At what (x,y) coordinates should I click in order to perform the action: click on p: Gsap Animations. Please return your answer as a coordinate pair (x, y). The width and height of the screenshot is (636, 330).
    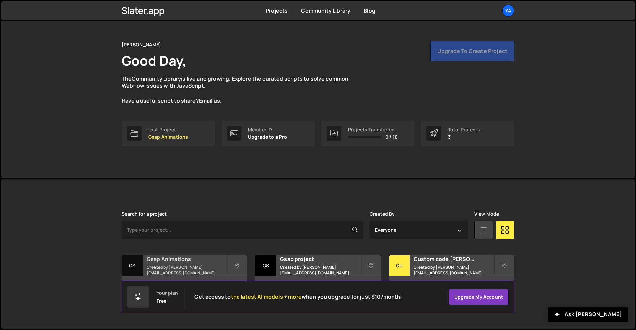
    Looking at the image, I should click on (168, 137).